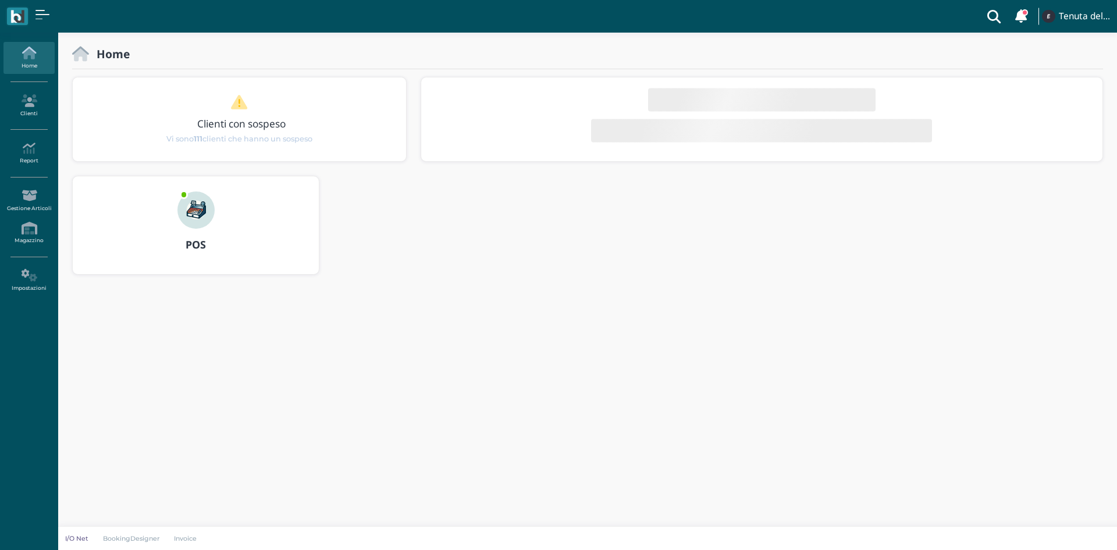 The image size is (1117, 550). Describe the element at coordinates (29, 153) in the screenshot. I see `a: Report` at that location.